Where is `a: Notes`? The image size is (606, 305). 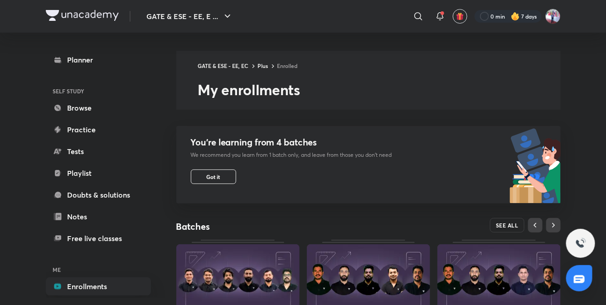
a: Notes is located at coordinates (98, 217).